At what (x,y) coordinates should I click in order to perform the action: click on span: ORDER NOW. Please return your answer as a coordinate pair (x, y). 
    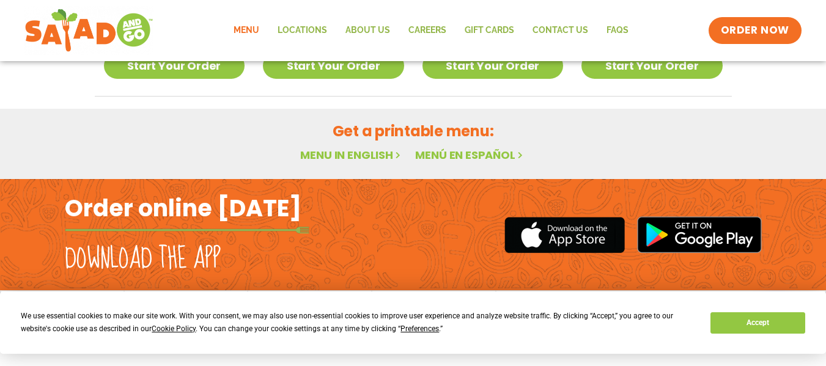
    Looking at the image, I should click on (755, 31).